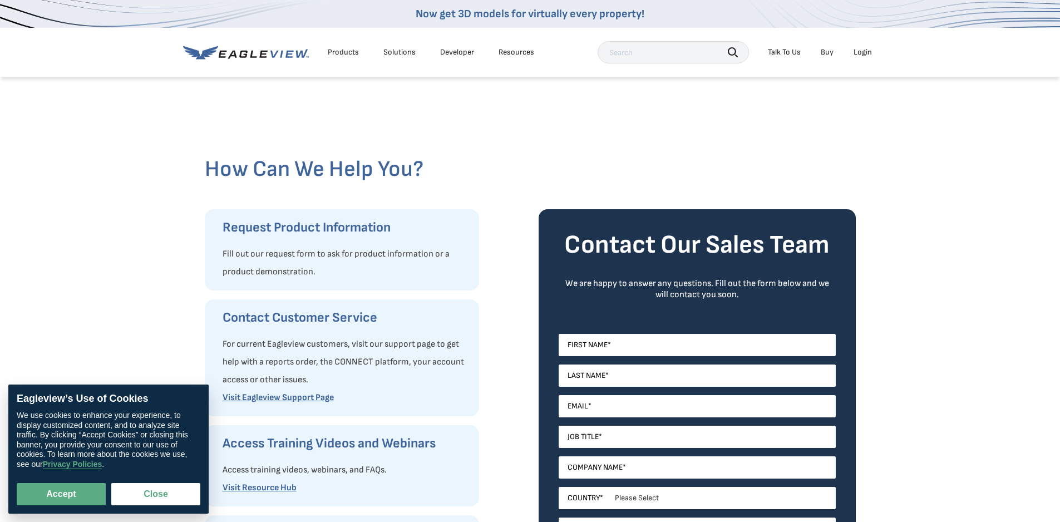  What do you see at coordinates (72, 464) in the screenshot?
I see `a: Privacy Policies` at bounding box center [72, 464].